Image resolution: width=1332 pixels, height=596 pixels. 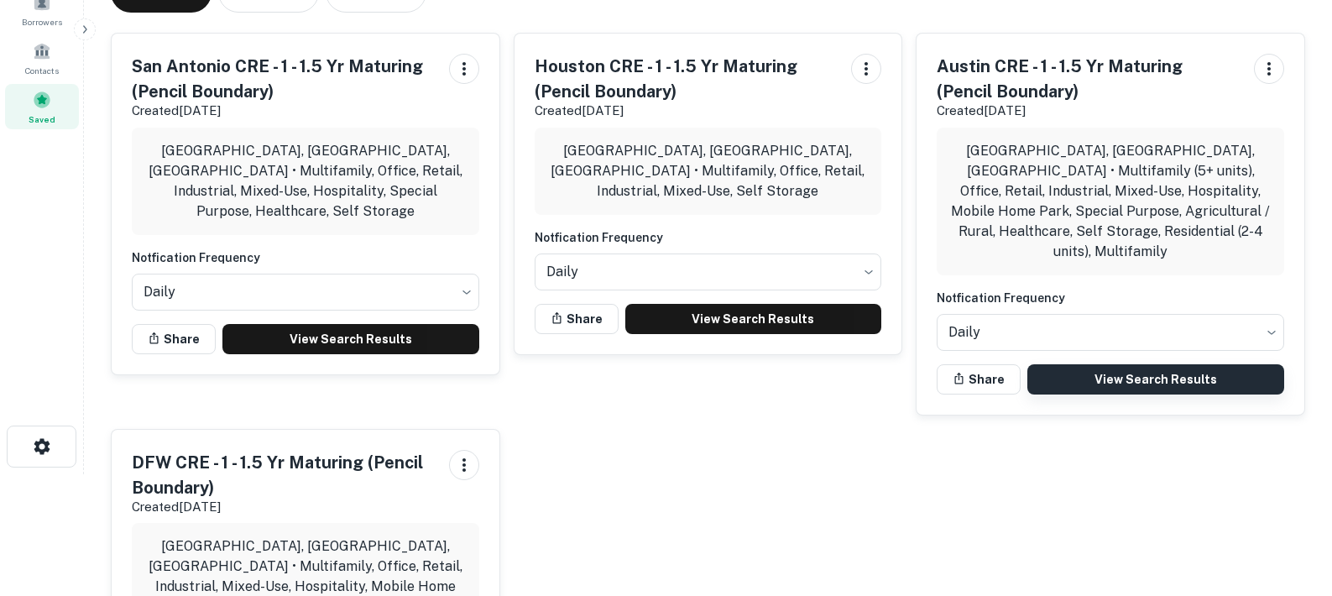 What do you see at coordinates (42, 107) in the screenshot?
I see `a: Saved` at bounding box center [42, 107].